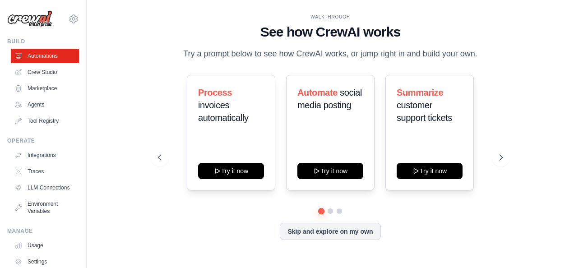 The width and height of the screenshot is (574, 268). What do you see at coordinates (45, 155) in the screenshot?
I see `a: Integrations` at bounding box center [45, 155].